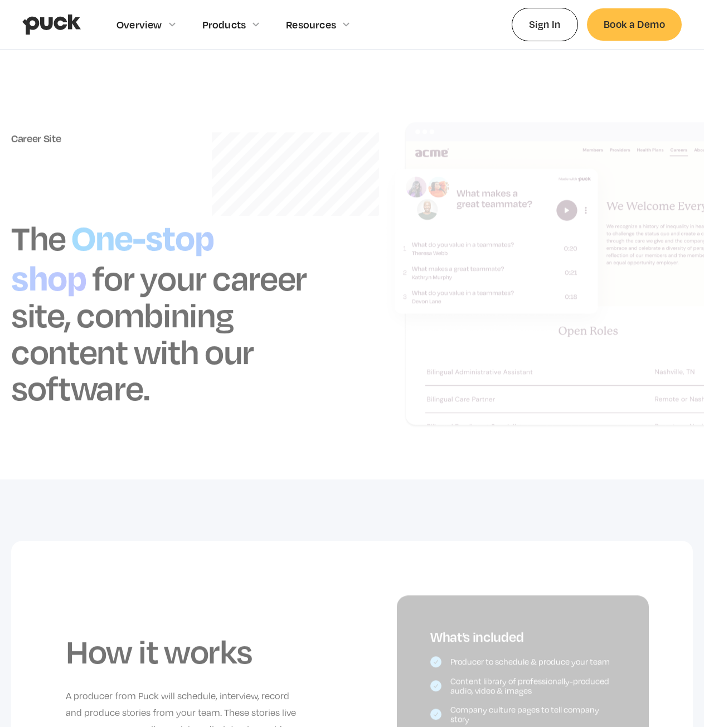 The image size is (704, 727). I want to click on div: Producer to schedule & produce your team, so click(530, 662).